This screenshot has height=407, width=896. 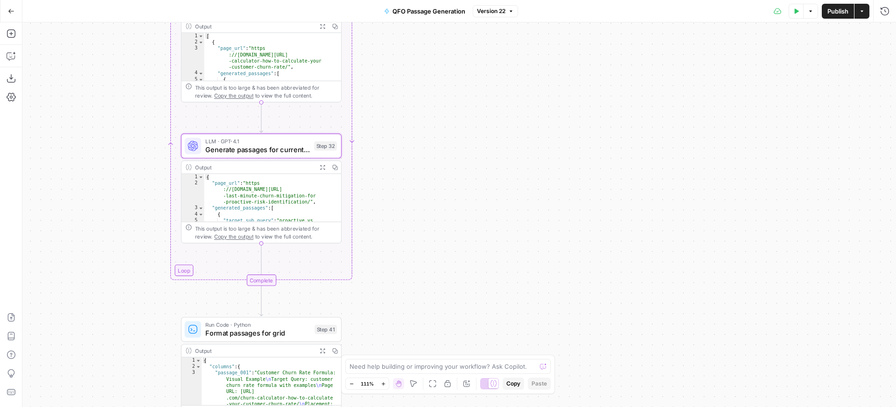 I want to click on div: Step 41, so click(x=326, y=329).